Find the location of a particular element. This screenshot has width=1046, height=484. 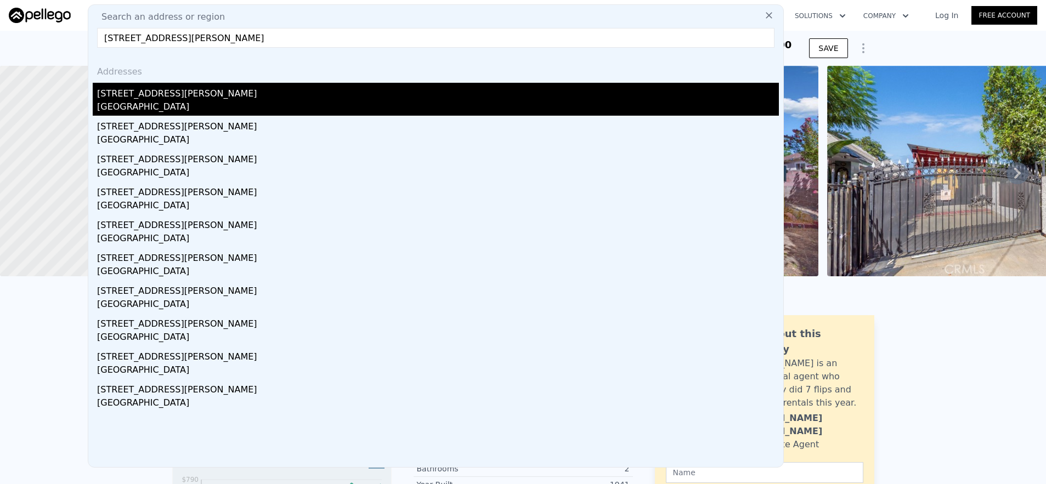

img: Pellego is located at coordinates (39, 15).